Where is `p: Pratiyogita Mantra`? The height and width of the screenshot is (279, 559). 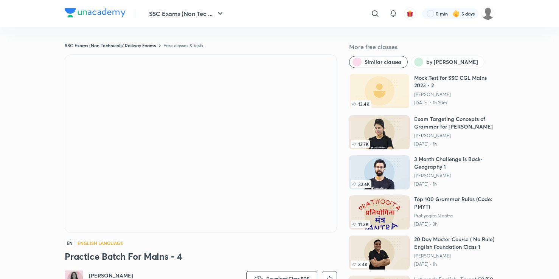 p: Pratiyogita Mantra is located at coordinates (454, 216).